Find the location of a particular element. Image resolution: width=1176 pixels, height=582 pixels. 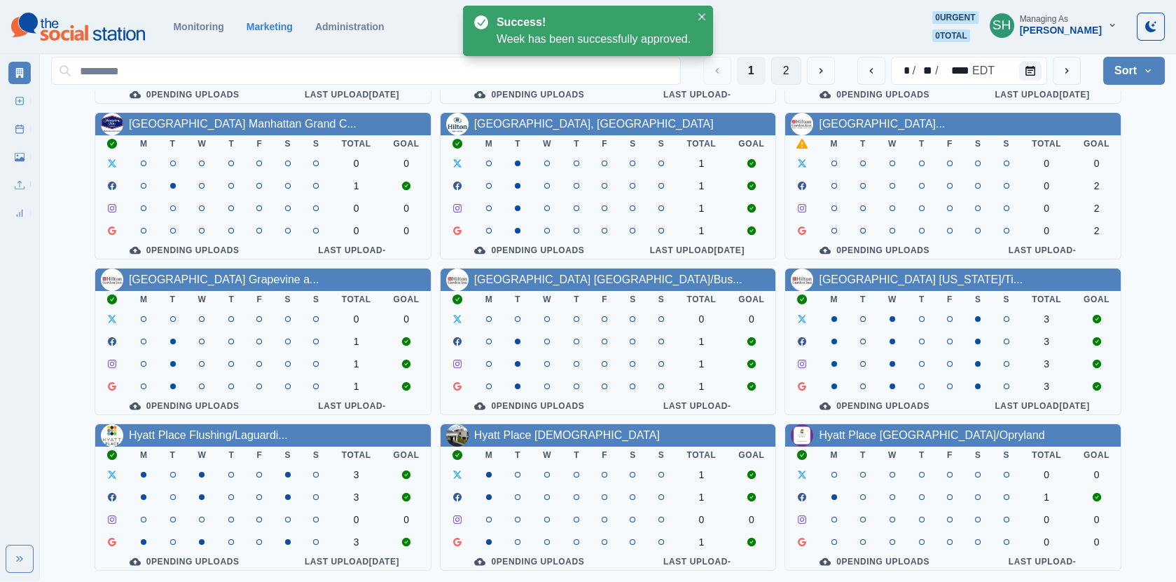

img: 108780150932125 is located at coordinates (112, 280).